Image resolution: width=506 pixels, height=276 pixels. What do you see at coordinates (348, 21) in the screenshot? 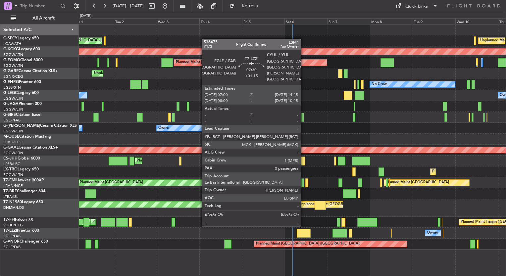
I see `div: Sun 7` at bounding box center [348, 21].